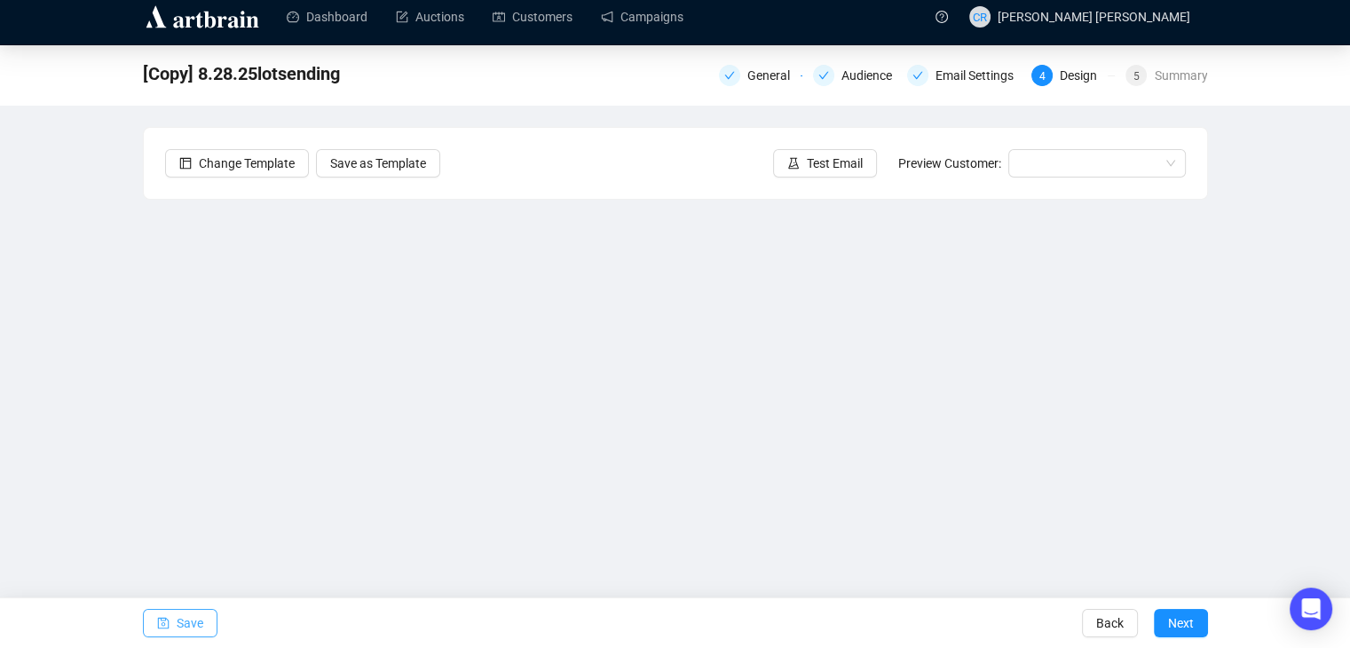  I want to click on span: Next, so click(1180, 623).